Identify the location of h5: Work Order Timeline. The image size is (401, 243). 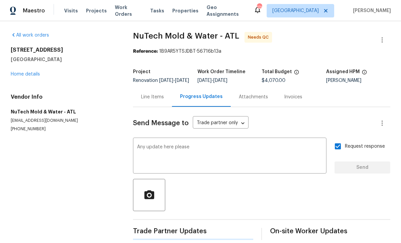
(222, 72).